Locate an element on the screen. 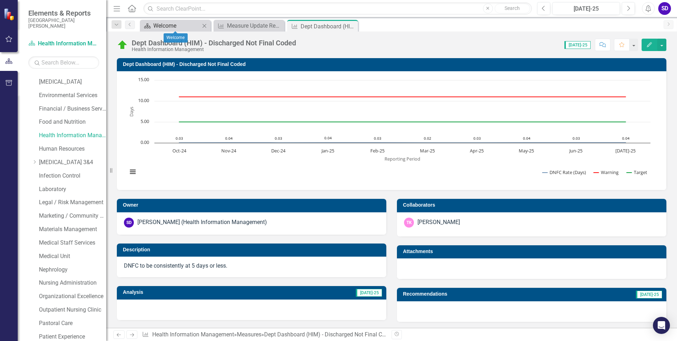  a: Outpatient Nursing Clinic is located at coordinates (73, 310).